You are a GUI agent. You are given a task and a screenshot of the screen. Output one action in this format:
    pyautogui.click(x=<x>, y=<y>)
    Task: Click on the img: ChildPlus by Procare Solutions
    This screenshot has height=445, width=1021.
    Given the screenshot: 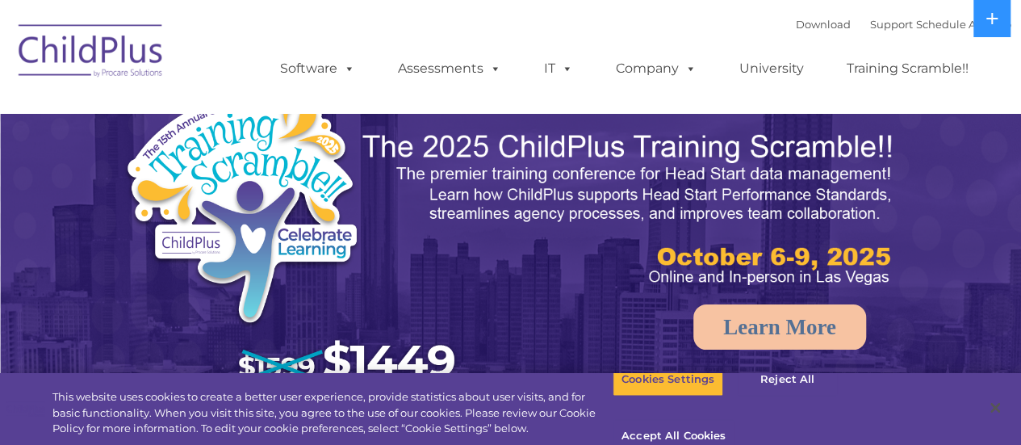 What is the action you would take?
    pyautogui.click(x=91, y=53)
    